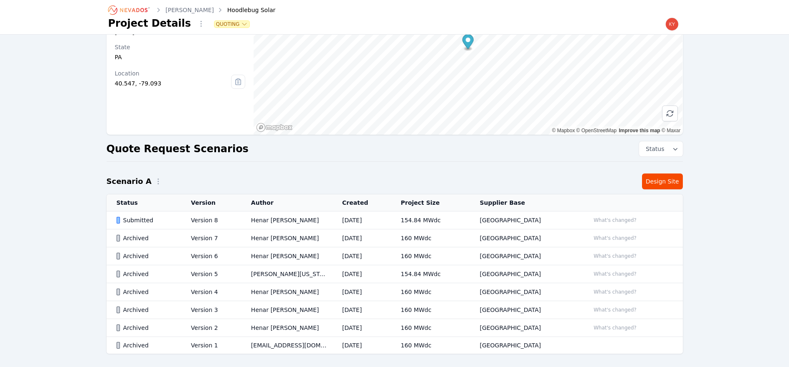 This screenshot has height=367, width=789. What do you see at coordinates (173, 83) in the screenshot?
I see `div: 40.547, -79.093` at bounding box center [173, 83].